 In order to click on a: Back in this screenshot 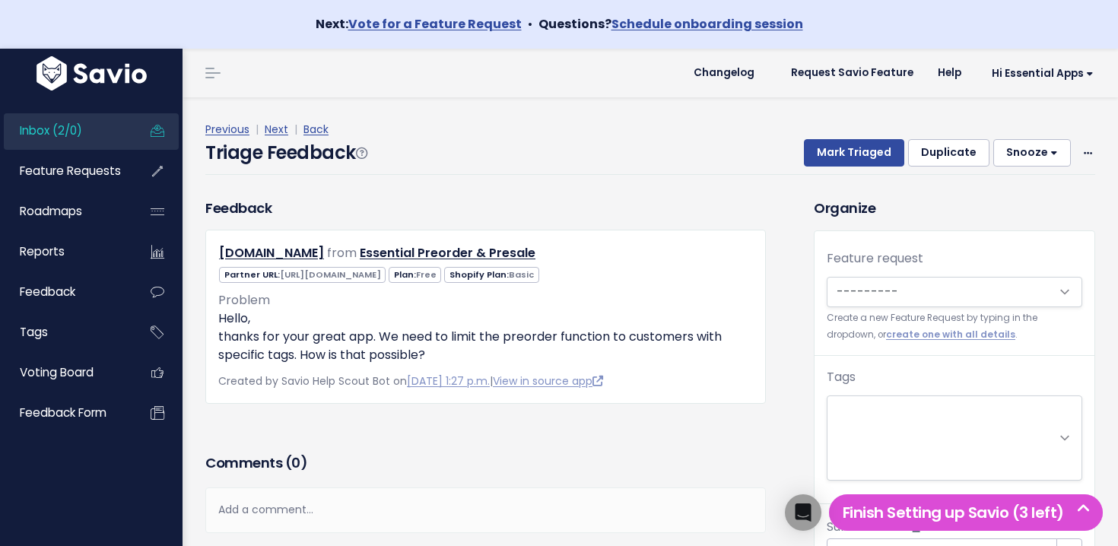, I will do `click(316, 129)`.